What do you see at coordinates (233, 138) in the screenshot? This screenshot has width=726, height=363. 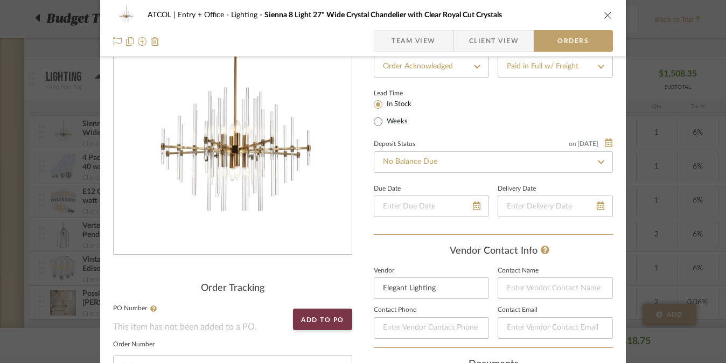 I see `div: 0` at bounding box center [233, 138].